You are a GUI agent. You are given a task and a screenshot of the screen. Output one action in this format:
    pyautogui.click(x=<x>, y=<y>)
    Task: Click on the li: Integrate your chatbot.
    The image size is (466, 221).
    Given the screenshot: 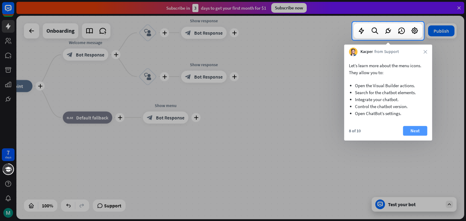 What is the action you would take?
    pyautogui.click(x=388, y=99)
    